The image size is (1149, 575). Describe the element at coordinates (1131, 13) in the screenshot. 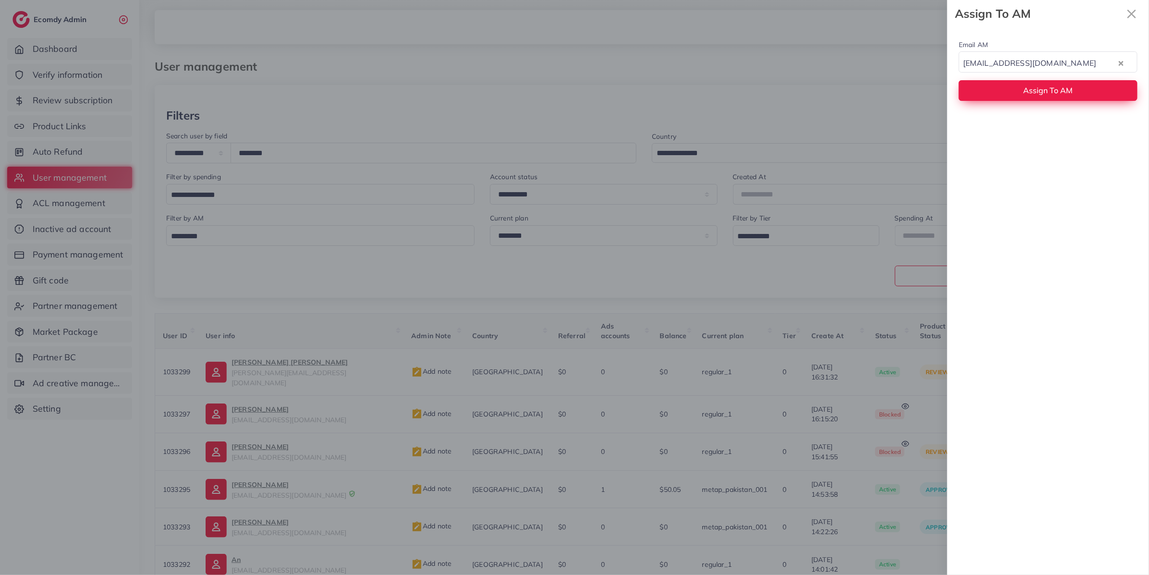

I see `button: Close` at that location.